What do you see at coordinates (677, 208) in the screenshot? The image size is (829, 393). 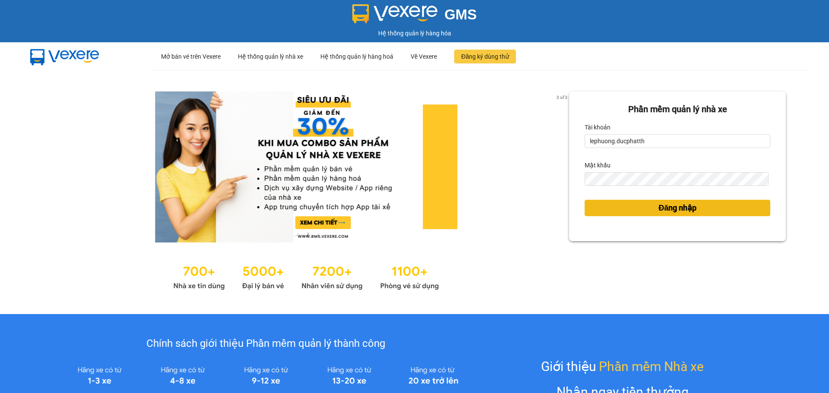 I see `button: Đăng nhập` at bounding box center [677, 208].